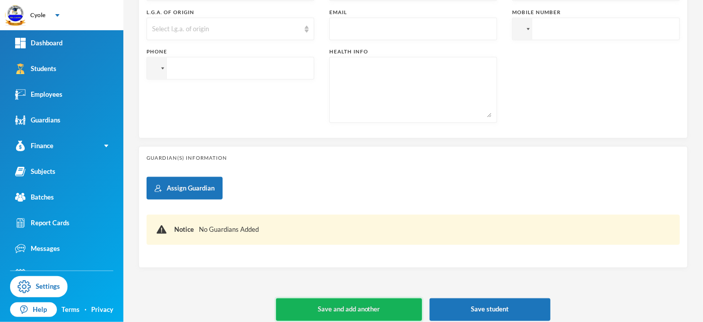 The height and width of the screenshot is (322, 703). What do you see at coordinates (36, 68) in the screenshot?
I see `div: Students` at bounding box center [36, 68].